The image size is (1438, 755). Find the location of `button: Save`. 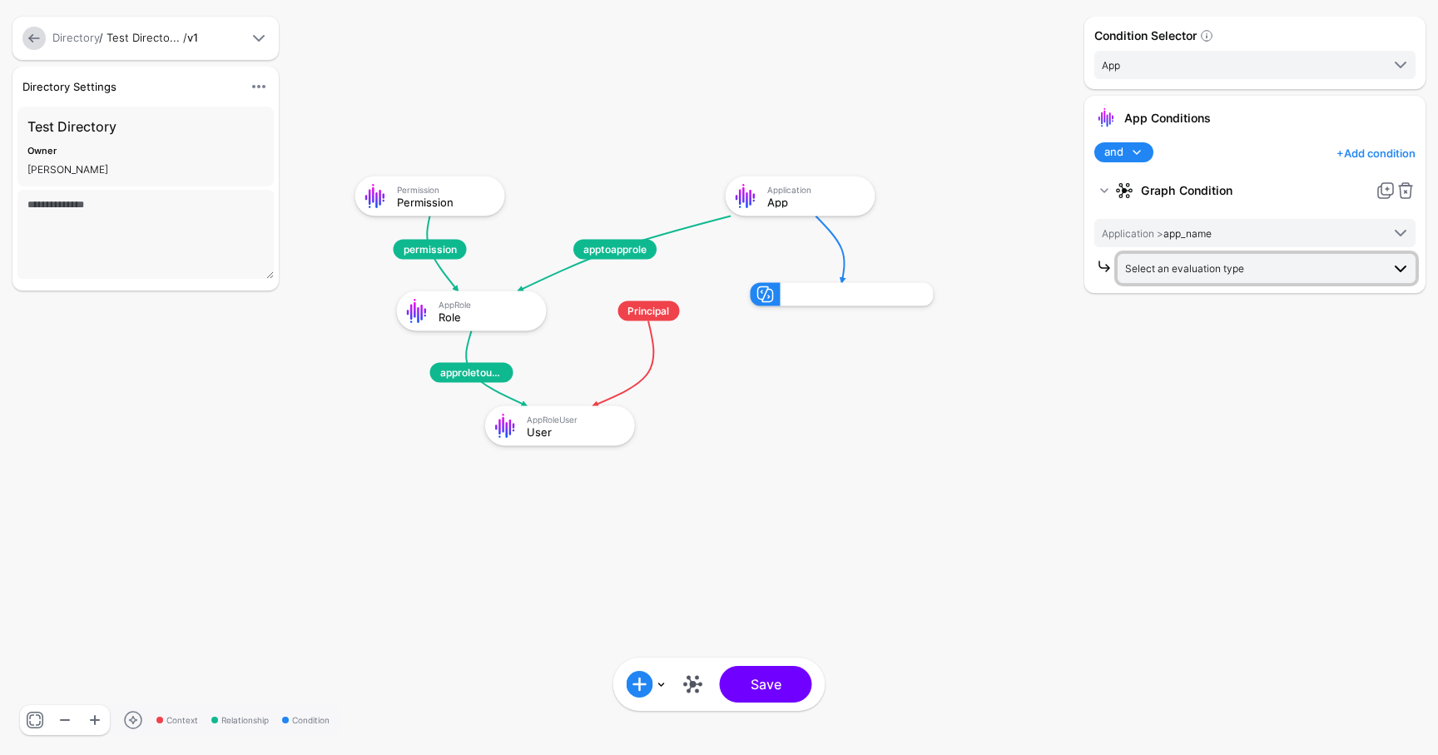

button: Save is located at coordinates (766, 684).